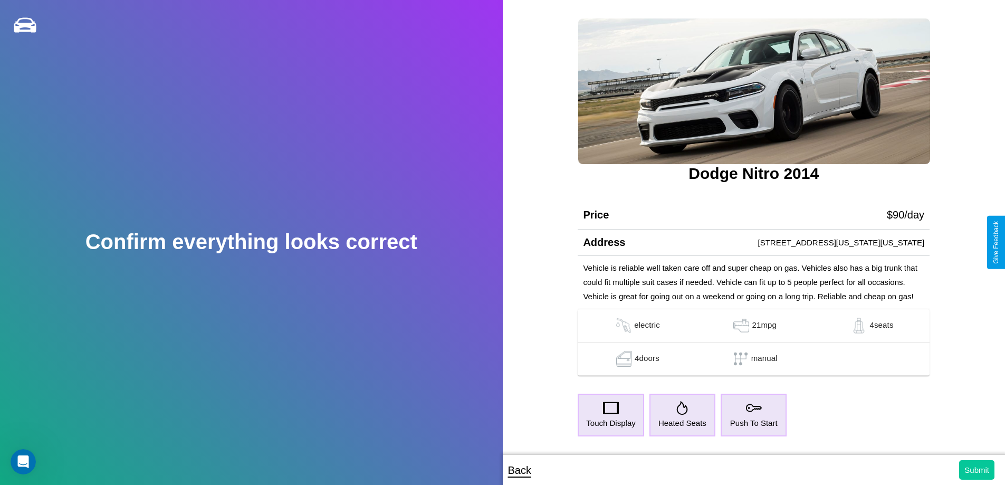 Image resolution: width=1005 pixels, height=485 pixels. I want to click on p: Vehicle is reliable well taken care off and super cheap on gas. Vehicles also has a big trunk tha..., so click(753, 282).